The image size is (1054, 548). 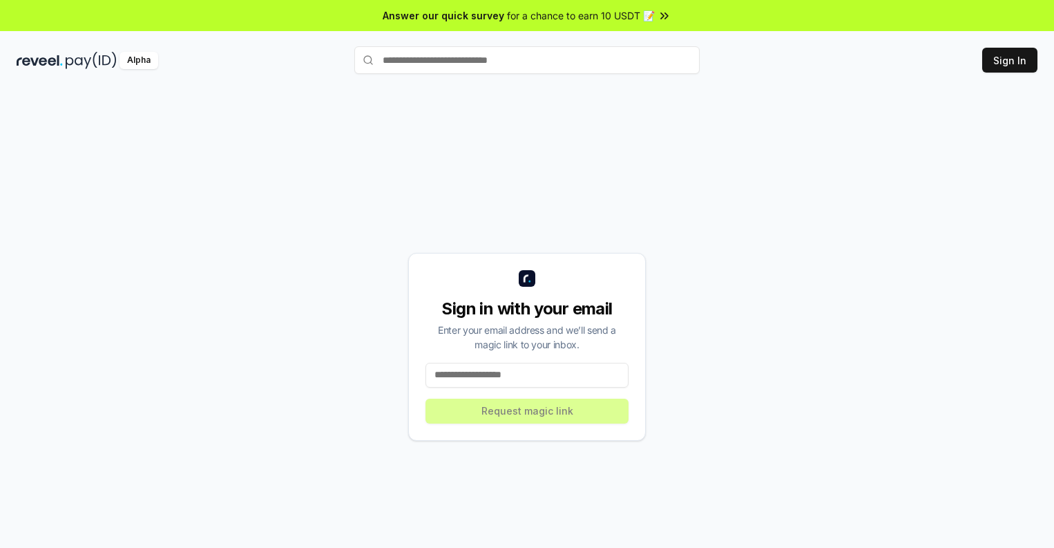 I want to click on img: reveel_dark, so click(x=39, y=60).